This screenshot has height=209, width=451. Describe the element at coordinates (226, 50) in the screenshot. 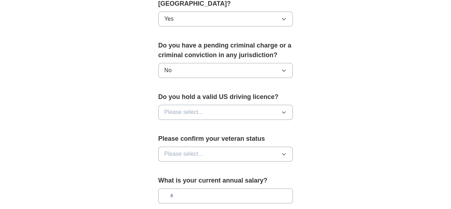

I see `label: Do you have a pending criminal charge or a criminal conviction in any jurisdiction?` at that location.